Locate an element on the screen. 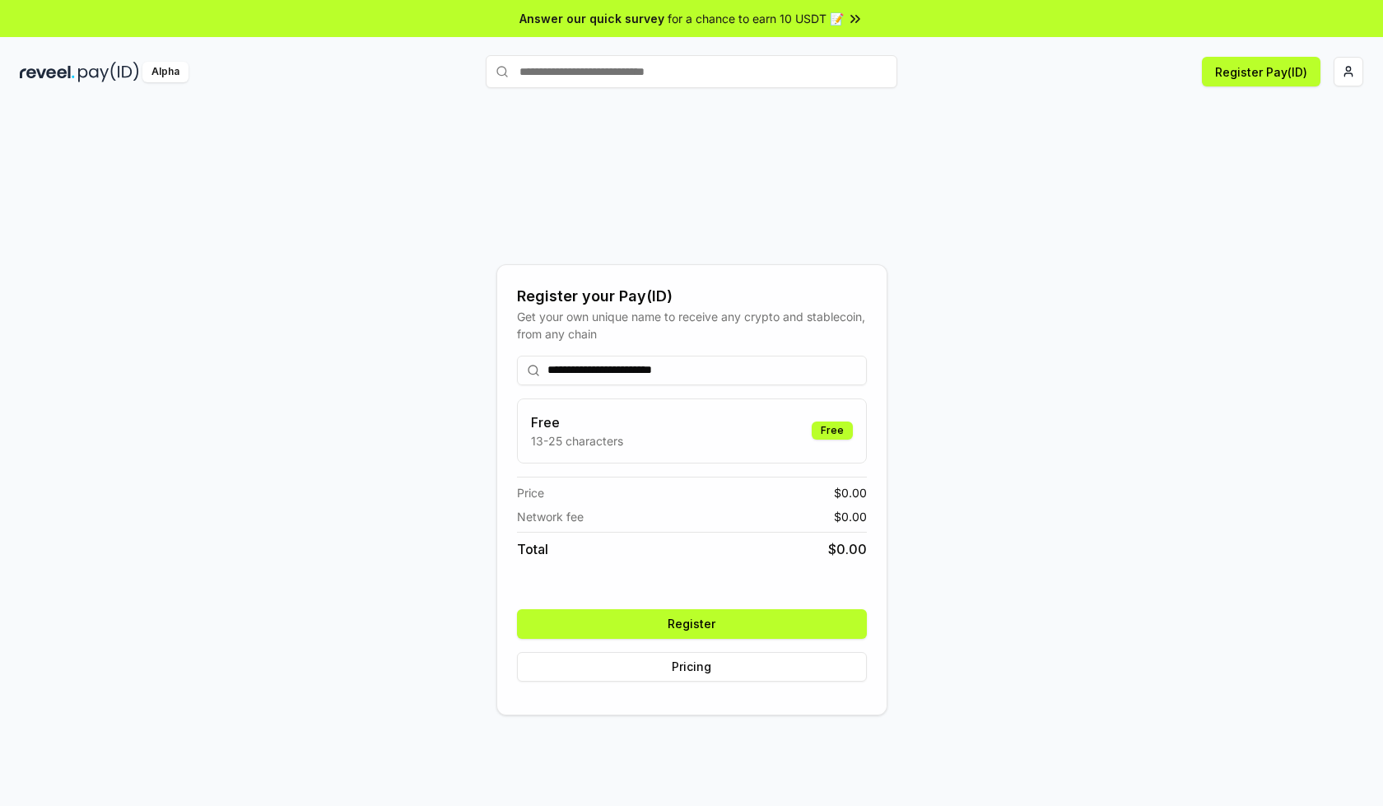 The height and width of the screenshot is (806, 1383). button: Register is located at coordinates (691, 624).